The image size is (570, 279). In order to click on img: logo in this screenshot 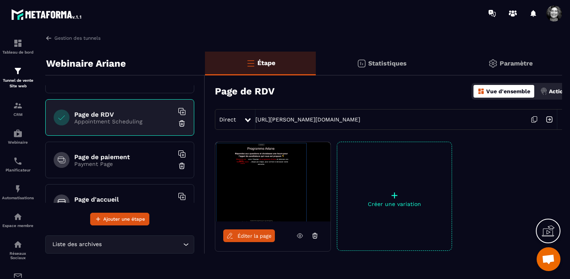, I will do `click(47, 14)`.